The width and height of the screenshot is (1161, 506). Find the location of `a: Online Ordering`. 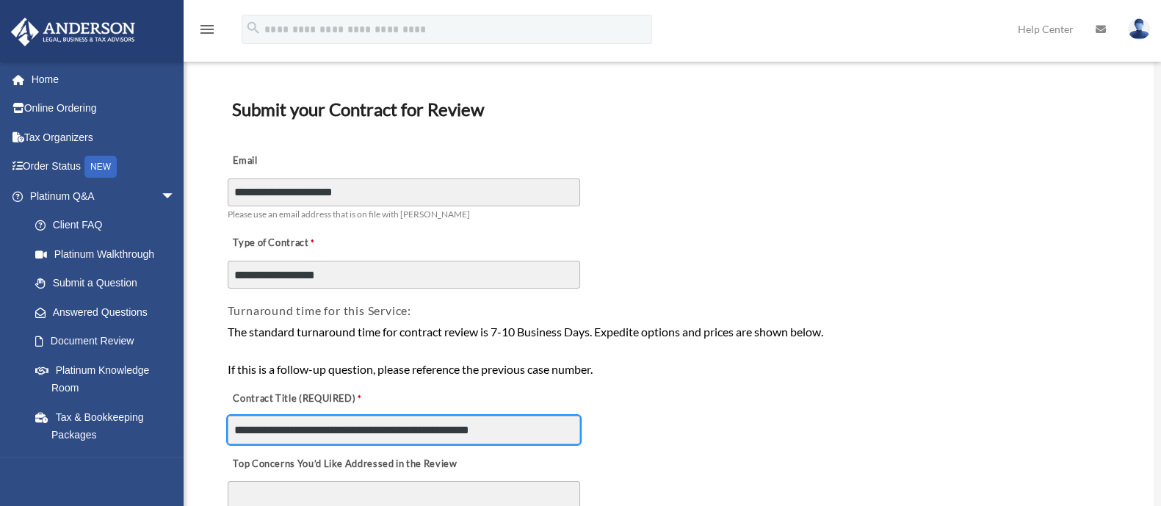

a: Online Ordering is located at coordinates (104, 109).